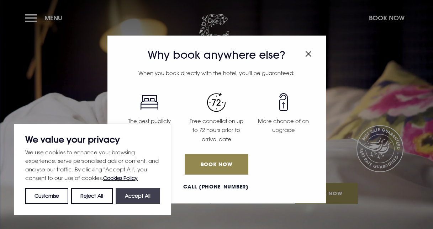  I want to click on p: We value your privacy, so click(92, 139).